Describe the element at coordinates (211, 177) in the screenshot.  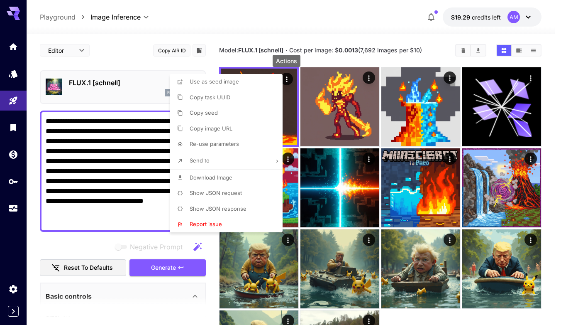
I see `span: Download Image` at that location.